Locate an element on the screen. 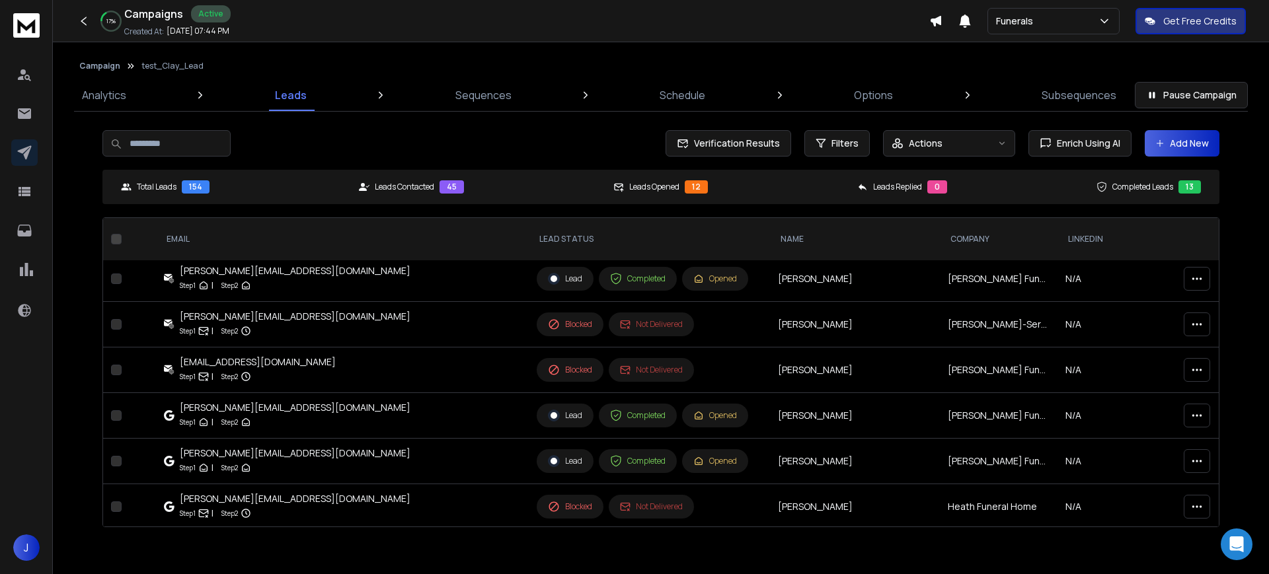 The height and width of the screenshot is (574, 1269). p: Total Leads is located at coordinates (157, 187).